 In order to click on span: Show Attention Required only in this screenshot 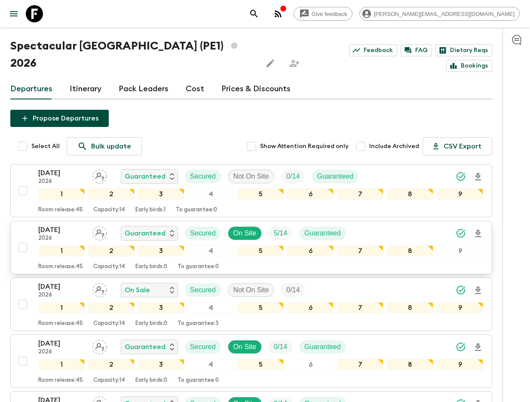, I will do `click(304, 146)`.